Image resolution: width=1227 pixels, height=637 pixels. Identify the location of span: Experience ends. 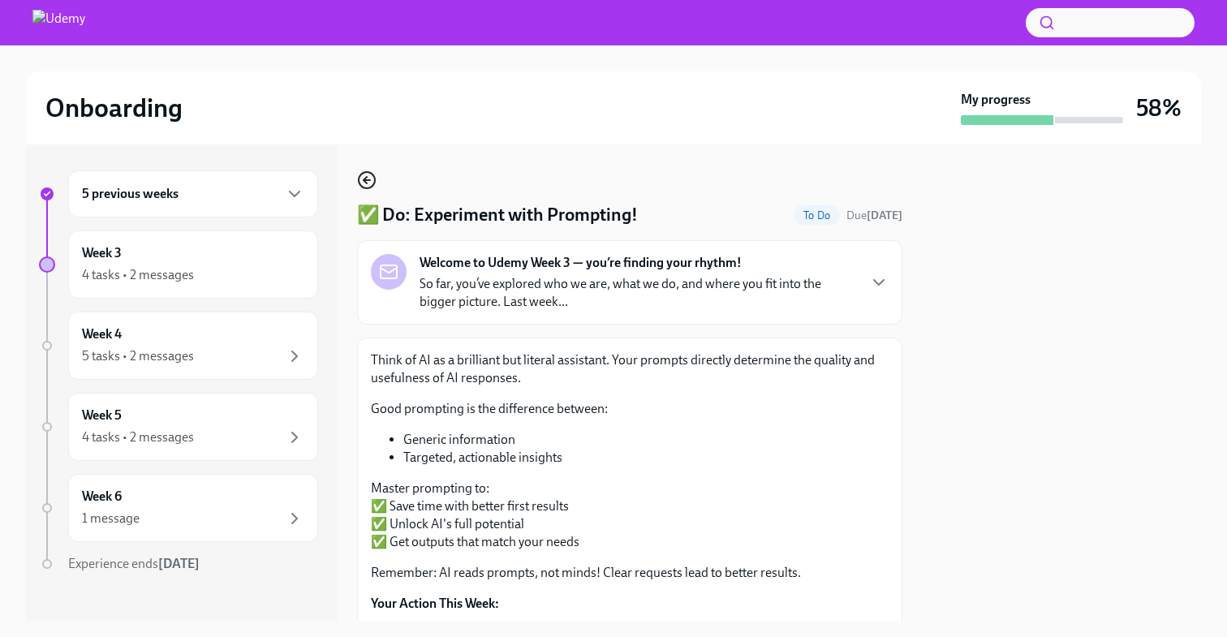
(134, 563).